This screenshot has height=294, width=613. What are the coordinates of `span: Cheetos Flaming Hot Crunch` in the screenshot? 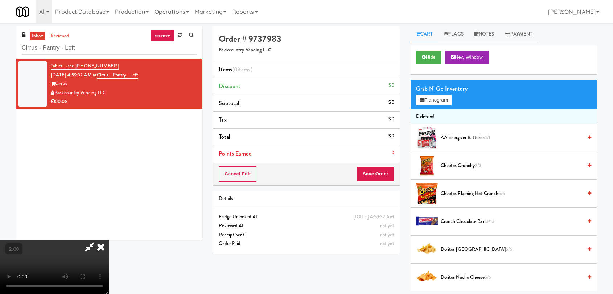 It's located at (512, 194).